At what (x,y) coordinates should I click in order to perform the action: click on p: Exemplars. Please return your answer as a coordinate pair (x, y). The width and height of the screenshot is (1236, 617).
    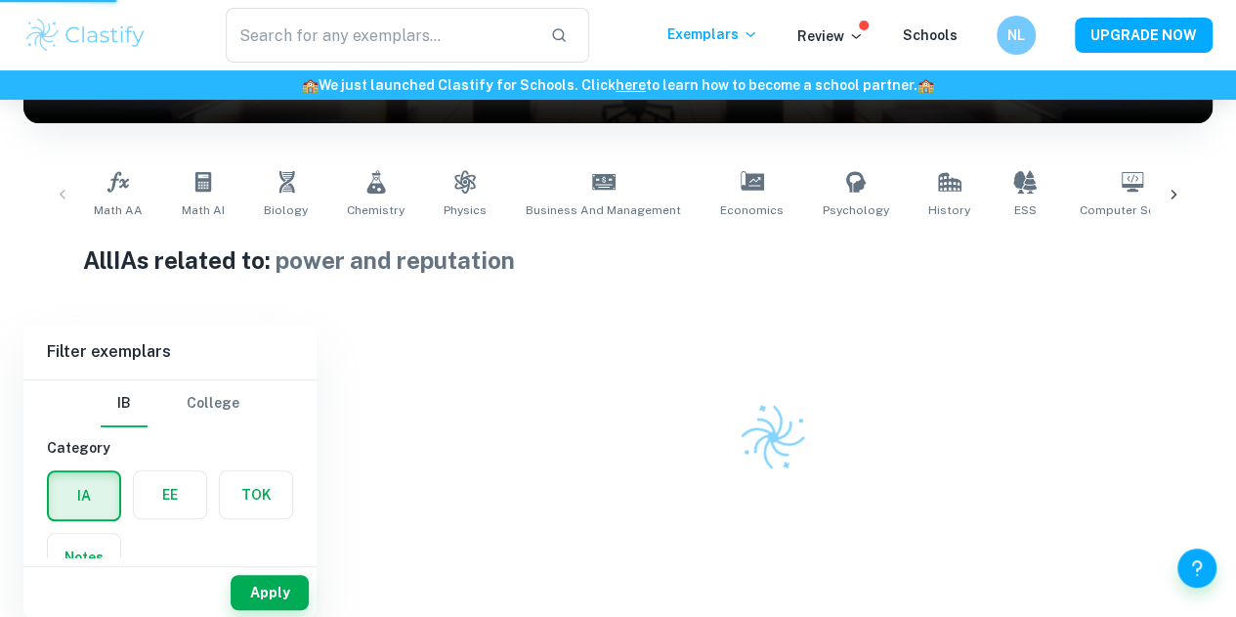
    Looking at the image, I should click on (712, 34).